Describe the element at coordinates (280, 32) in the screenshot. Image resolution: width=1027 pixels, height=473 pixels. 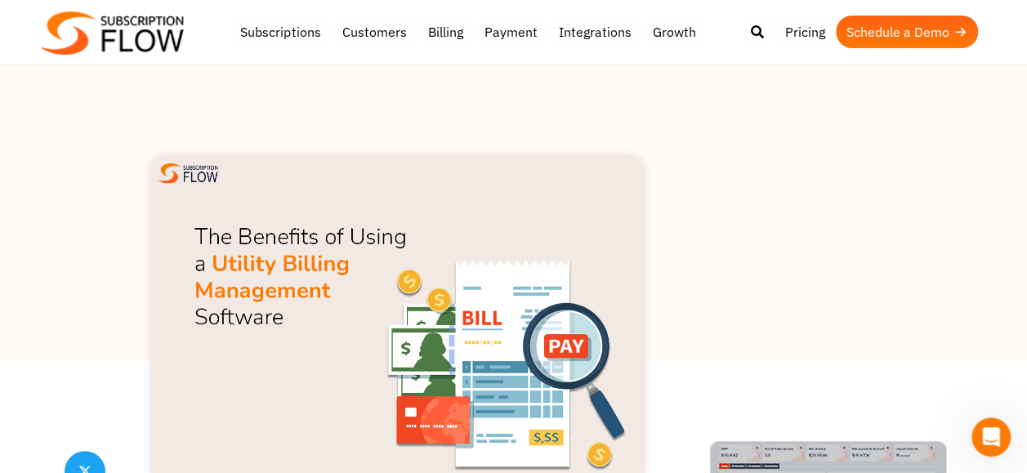
I see `a: Subscriptions` at that location.